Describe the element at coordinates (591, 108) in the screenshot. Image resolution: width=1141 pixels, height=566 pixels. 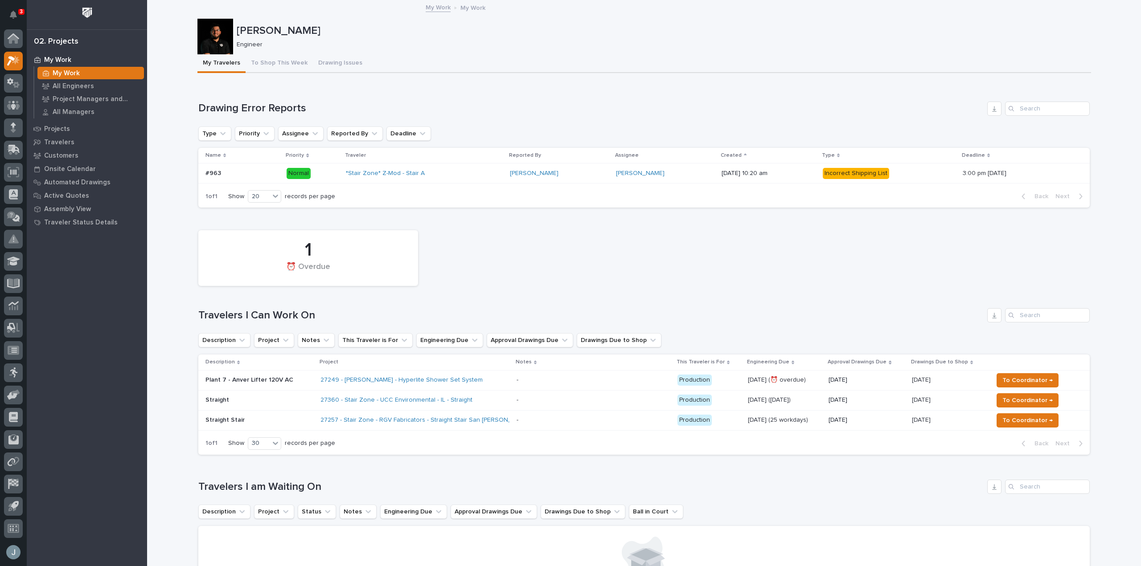
I see `h1: Drawing Error Reports` at that location.